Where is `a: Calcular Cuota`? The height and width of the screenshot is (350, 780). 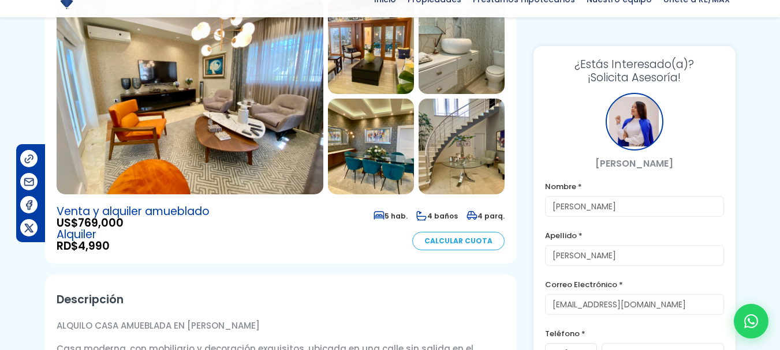 a: Calcular Cuota is located at coordinates (458, 241).